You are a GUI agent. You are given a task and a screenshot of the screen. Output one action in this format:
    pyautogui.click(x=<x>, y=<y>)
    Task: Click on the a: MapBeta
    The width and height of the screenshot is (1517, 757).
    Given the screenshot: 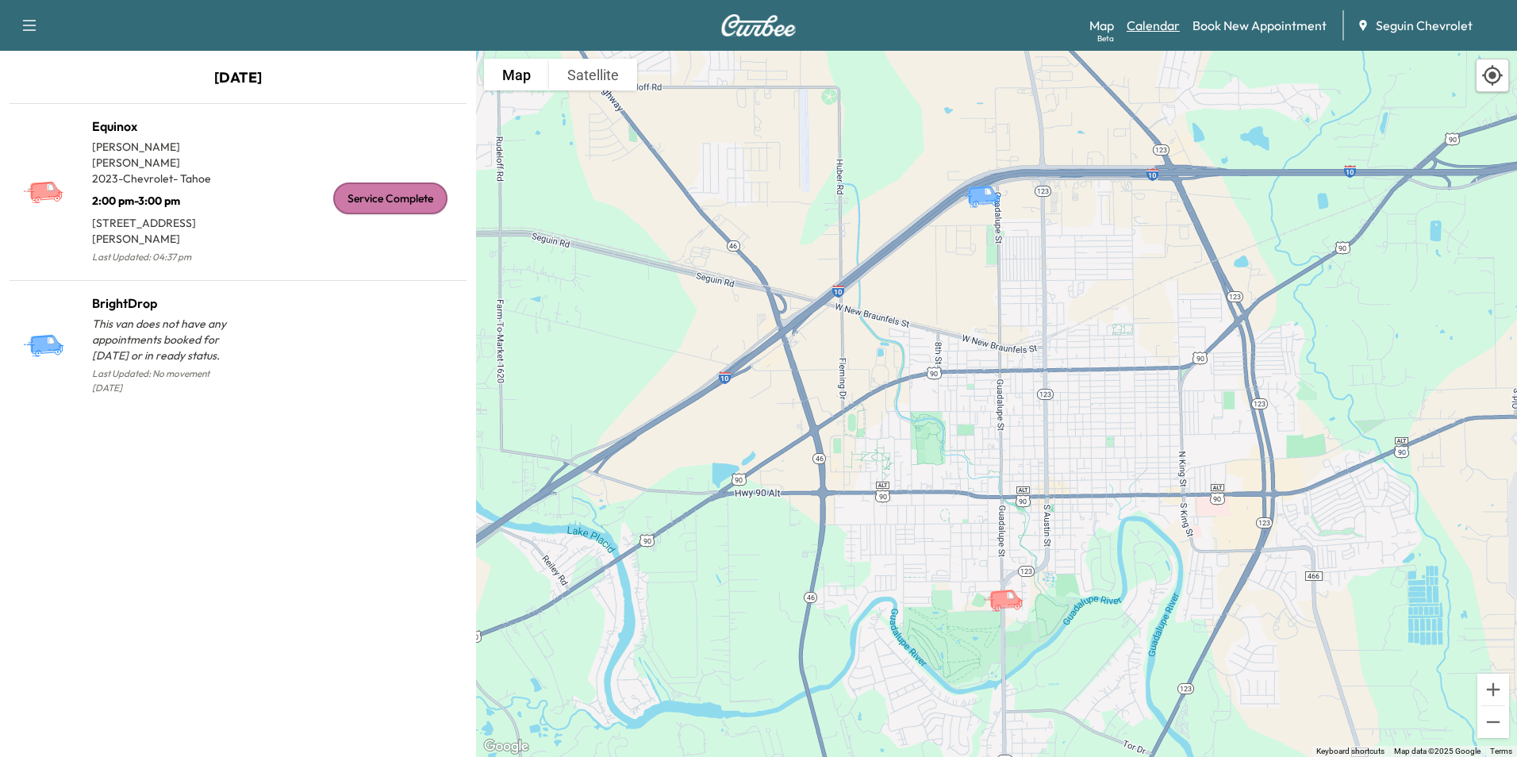 What is the action you would take?
    pyautogui.click(x=1101, y=25)
    